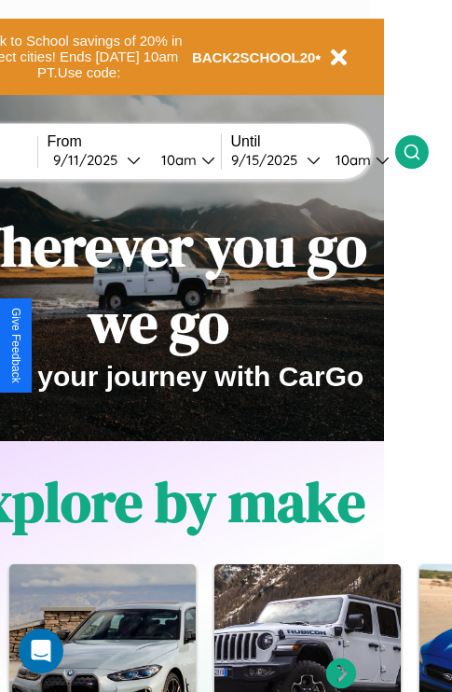 The width and height of the screenshot is (452, 692). What do you see at coordinates (134, 142) in the screenshot?
I see `label: From` at bounding box center [134, 142].